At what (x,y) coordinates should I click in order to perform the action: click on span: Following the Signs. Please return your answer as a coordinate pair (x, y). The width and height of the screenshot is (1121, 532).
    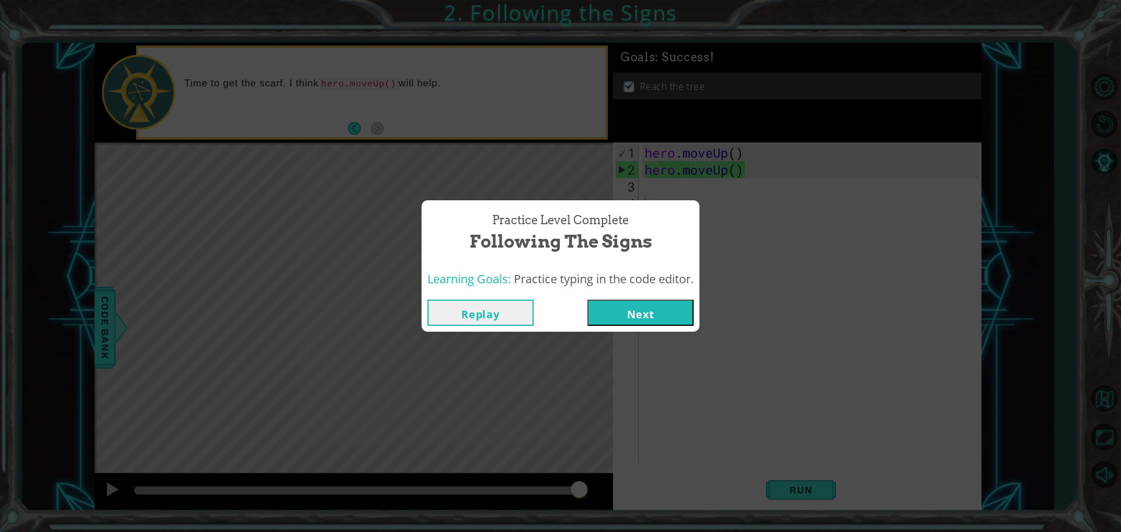
    Looking at the image, I should click on (561, 241).